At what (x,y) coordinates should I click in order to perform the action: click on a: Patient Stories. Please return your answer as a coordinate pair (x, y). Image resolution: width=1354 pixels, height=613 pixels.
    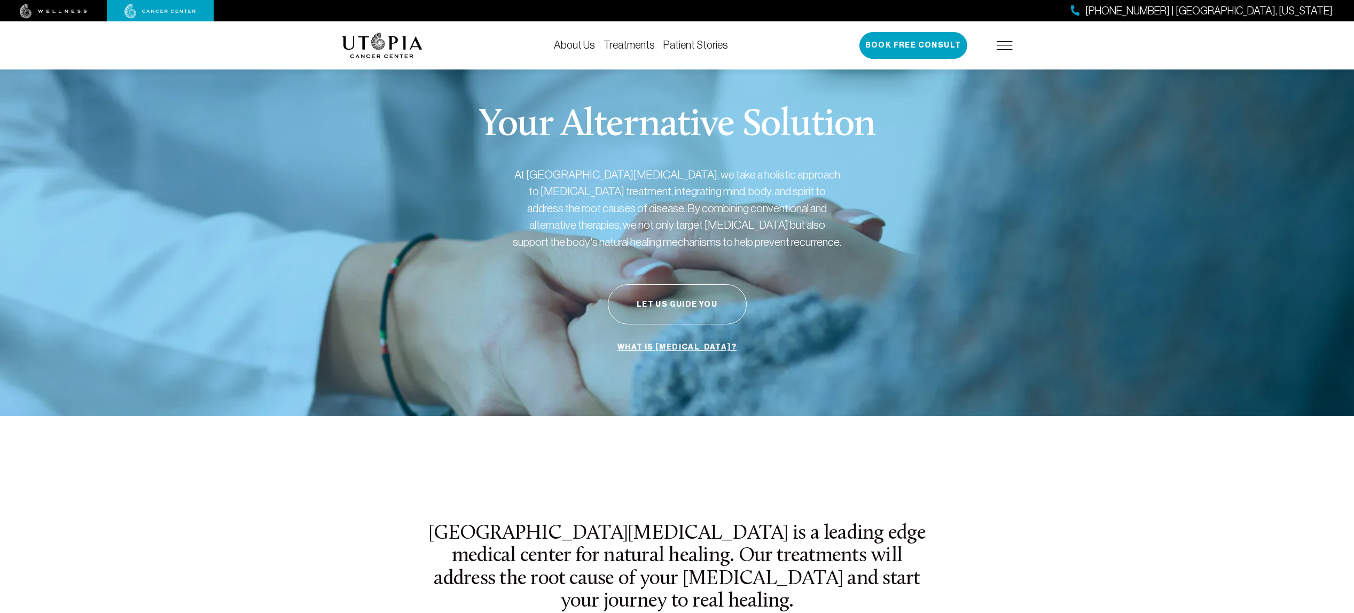
    Looking at the image, I should click on (696, 45).